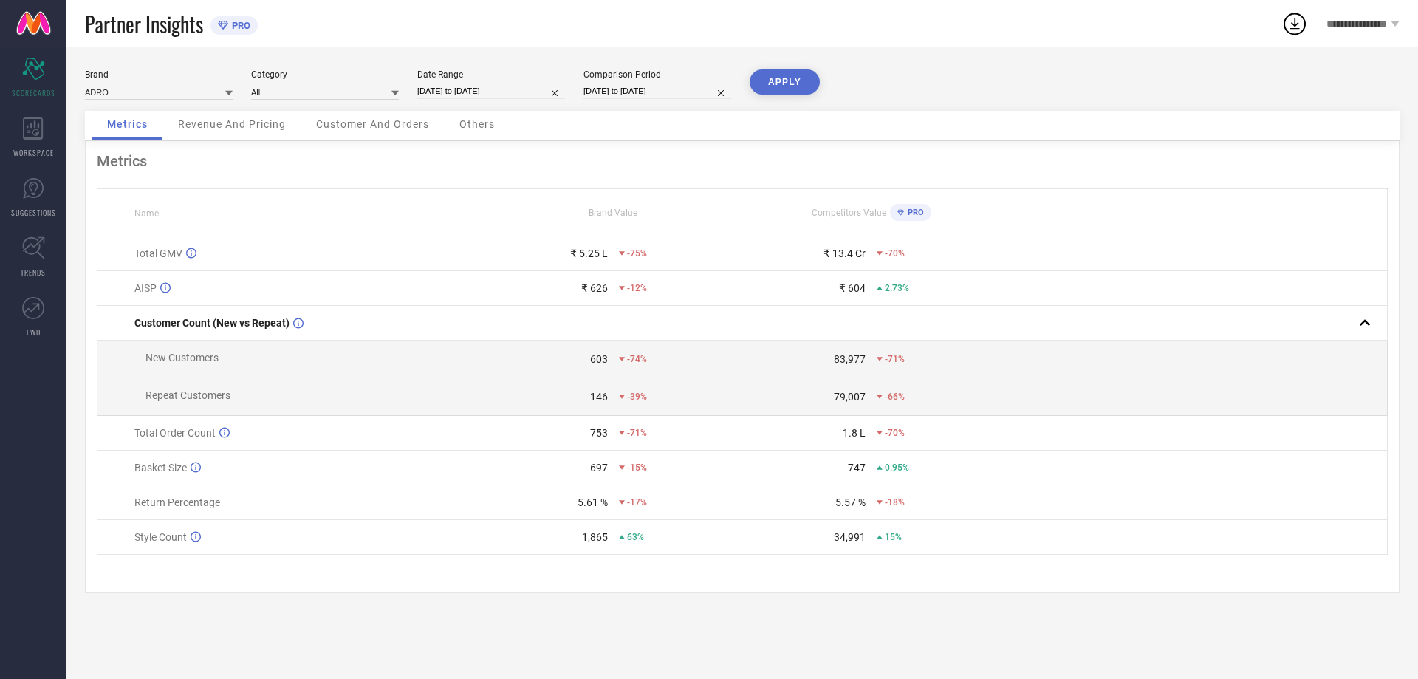 The width and height of the screenshot is (1418, 679). Describe the element at coordinates (637, 288) in the screenshot. I see `span: -12%` at that location.